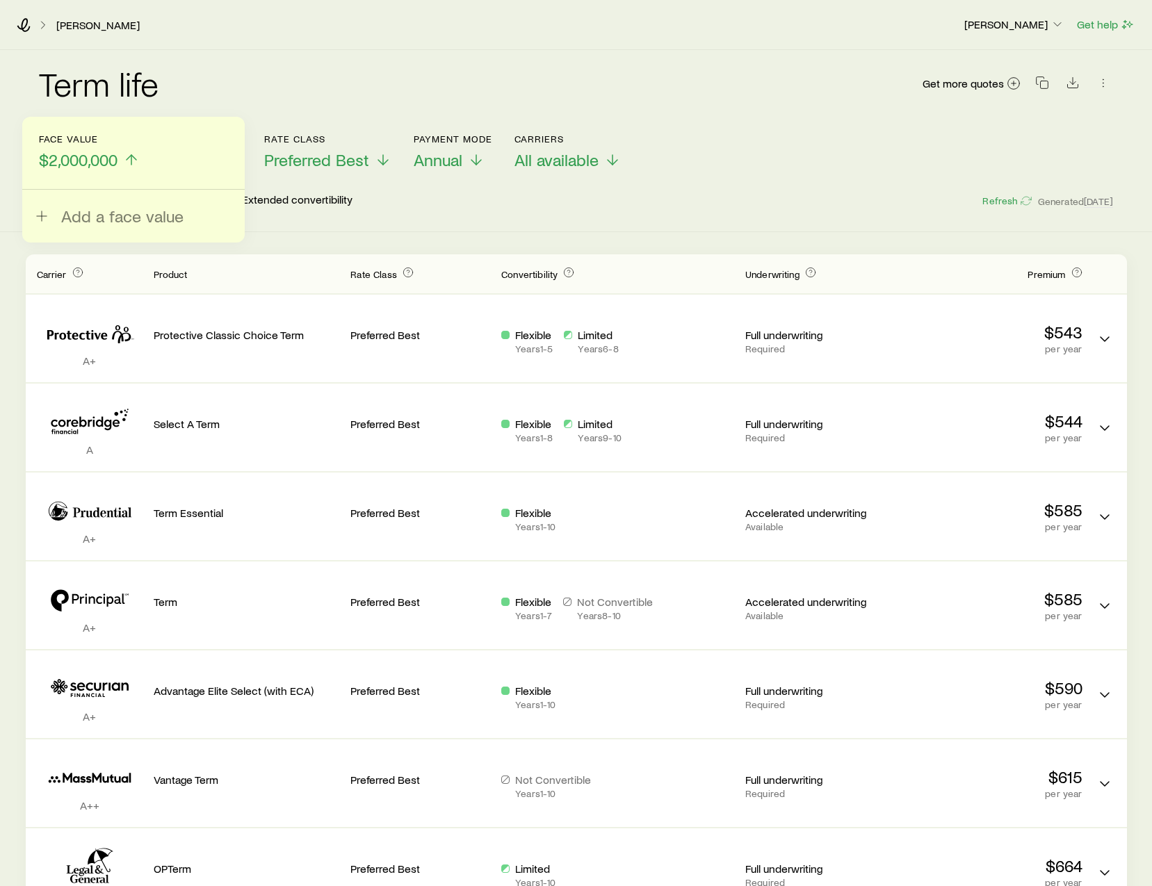  I want to click on button: Payment ModeAnnual, so click(453, 152).